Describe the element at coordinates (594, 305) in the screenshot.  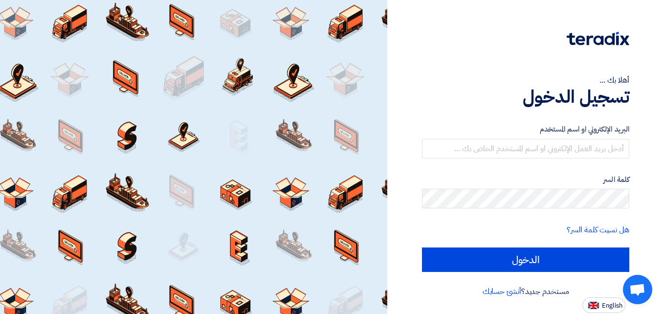
I see `img: en-US.png` at that location.